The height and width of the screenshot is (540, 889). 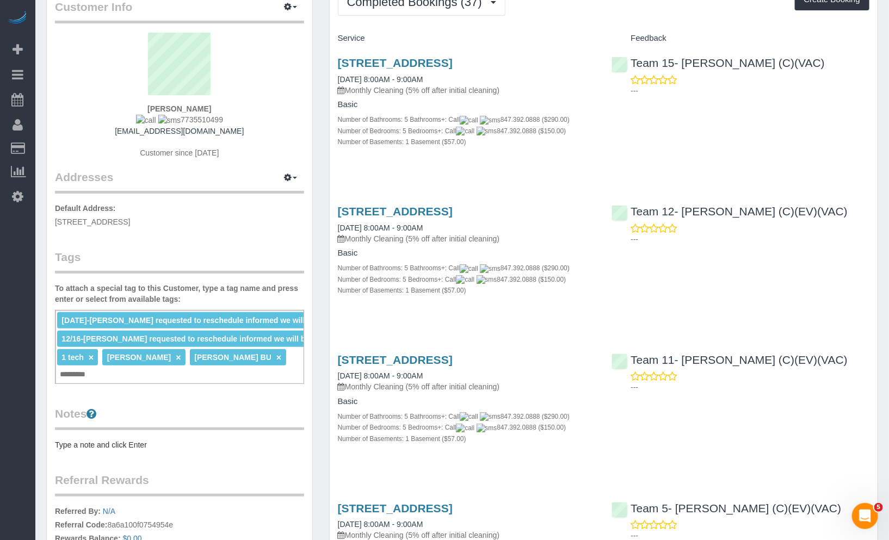 I want to click on legend: Tags, so click(x=180, y=261).